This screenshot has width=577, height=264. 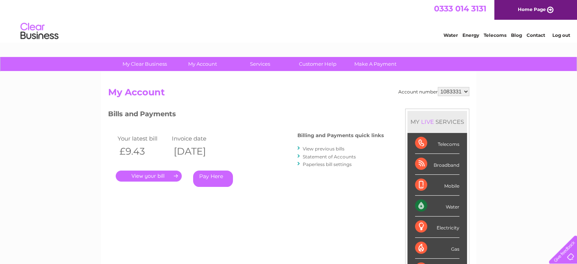 I want to click on div: Broadband, so click(x=437, y=164).